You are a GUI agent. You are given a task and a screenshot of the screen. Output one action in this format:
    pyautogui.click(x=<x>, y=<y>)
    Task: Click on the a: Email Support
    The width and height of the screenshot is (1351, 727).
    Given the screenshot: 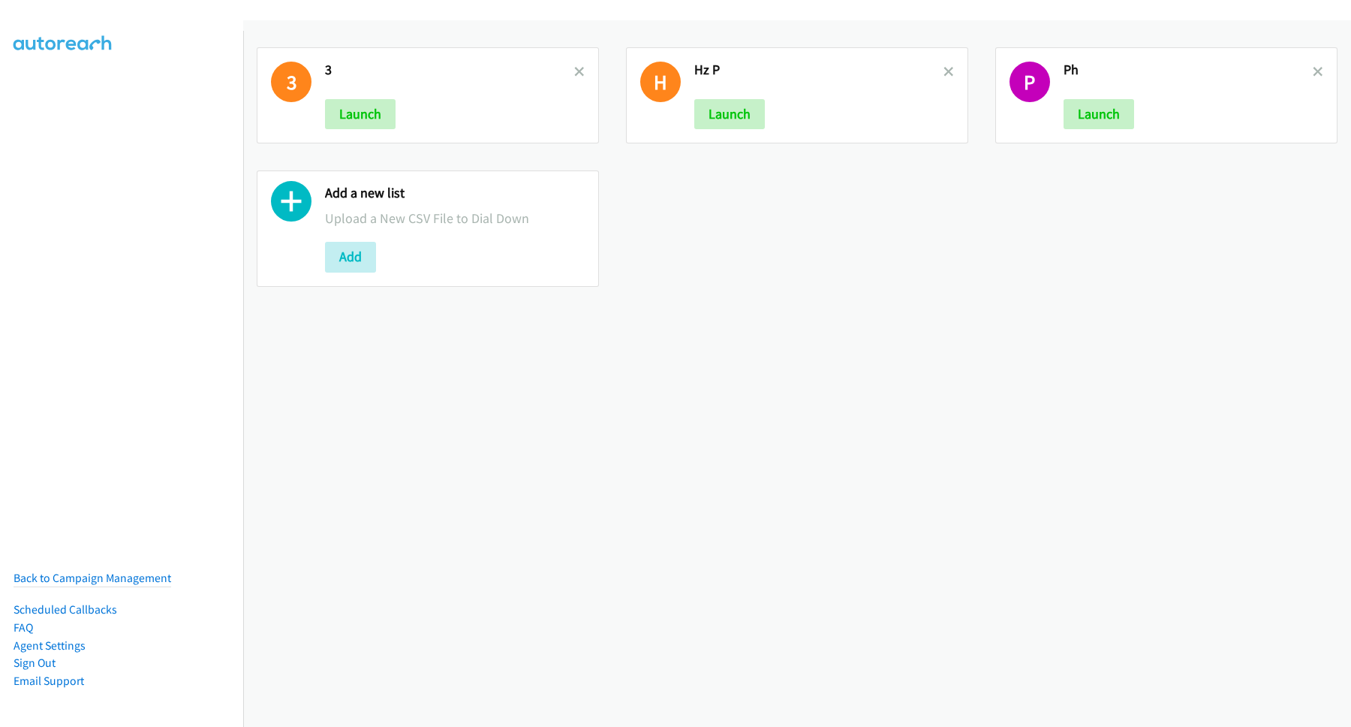 What is the action you would take?
    pyautogui.click(x=49, y=680)
    